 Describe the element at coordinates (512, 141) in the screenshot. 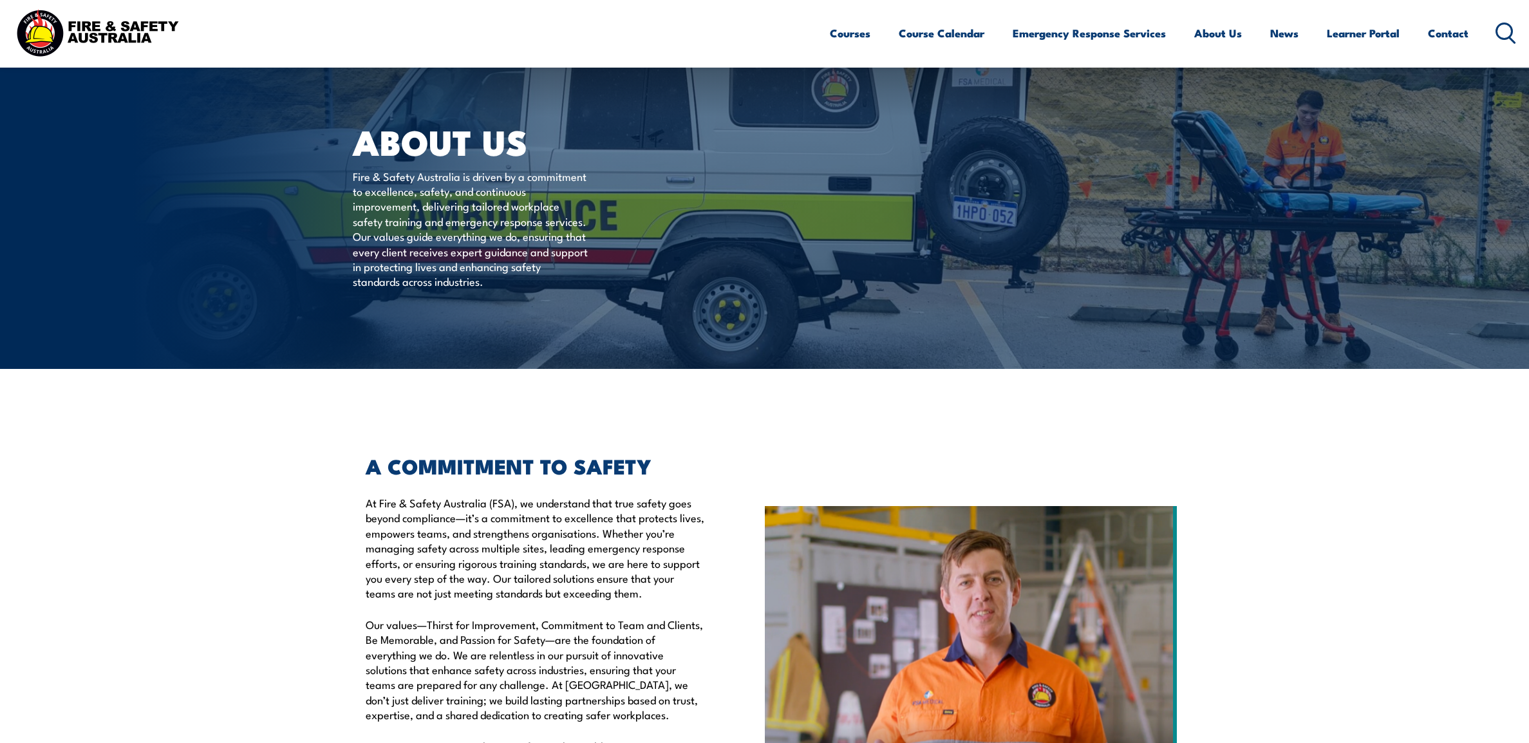

I see `h1: About Us` at that location.